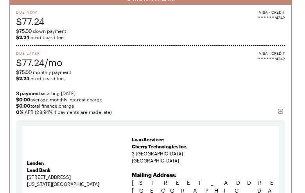 This screenshot has width=305, height=193. I want to click on span: Due Later, so click(39, 53).